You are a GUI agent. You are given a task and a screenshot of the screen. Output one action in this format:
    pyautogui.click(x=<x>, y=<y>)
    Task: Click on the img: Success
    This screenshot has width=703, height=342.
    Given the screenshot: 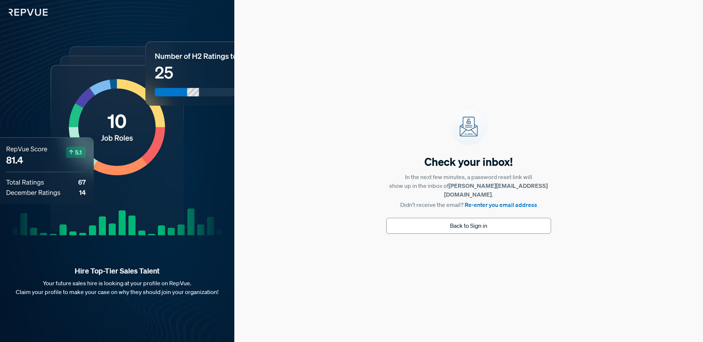 What is the action you would take?
    pyautogui.click(x=469, y=127)
    